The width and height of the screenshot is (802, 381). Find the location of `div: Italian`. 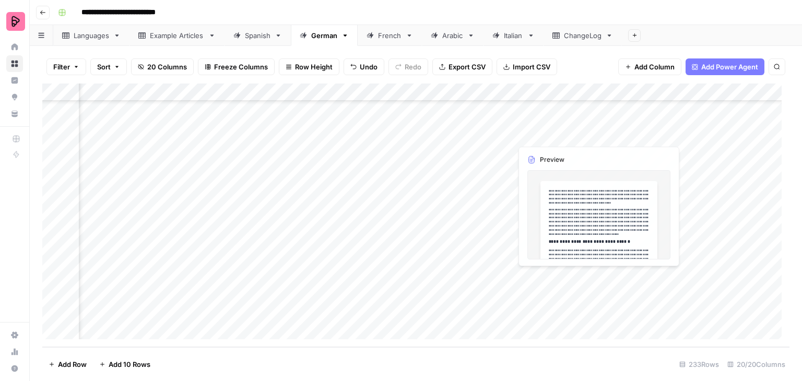

div: Italian is located at coordinates (513, 36).